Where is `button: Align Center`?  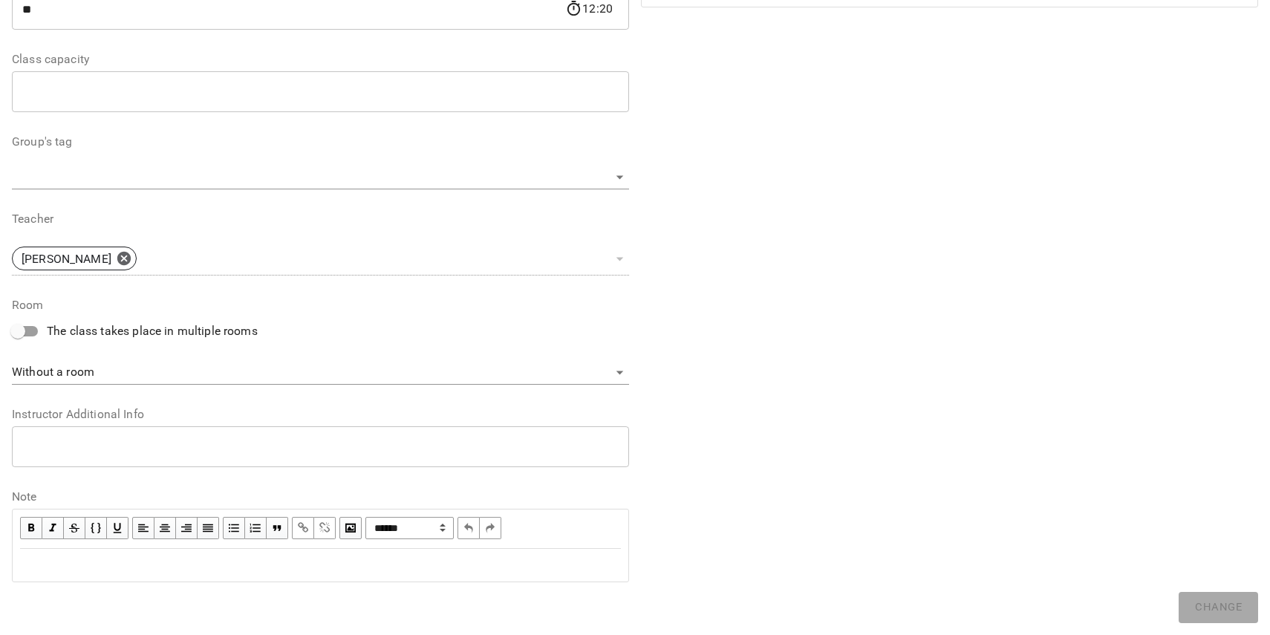 button: Align Center is located at coordinates (165, 528).